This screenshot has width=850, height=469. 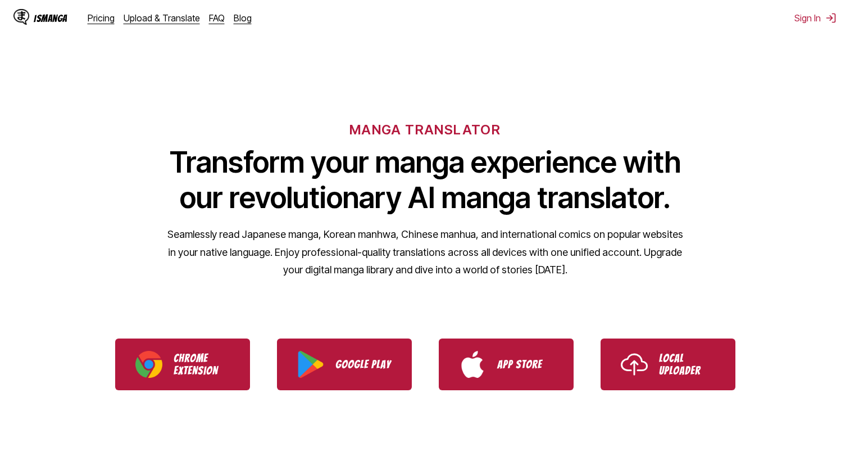 What do you see at coordinates (162, 18) in the screenshot?
I see `a: Upload & Translate` at bounding box center [162, 18].